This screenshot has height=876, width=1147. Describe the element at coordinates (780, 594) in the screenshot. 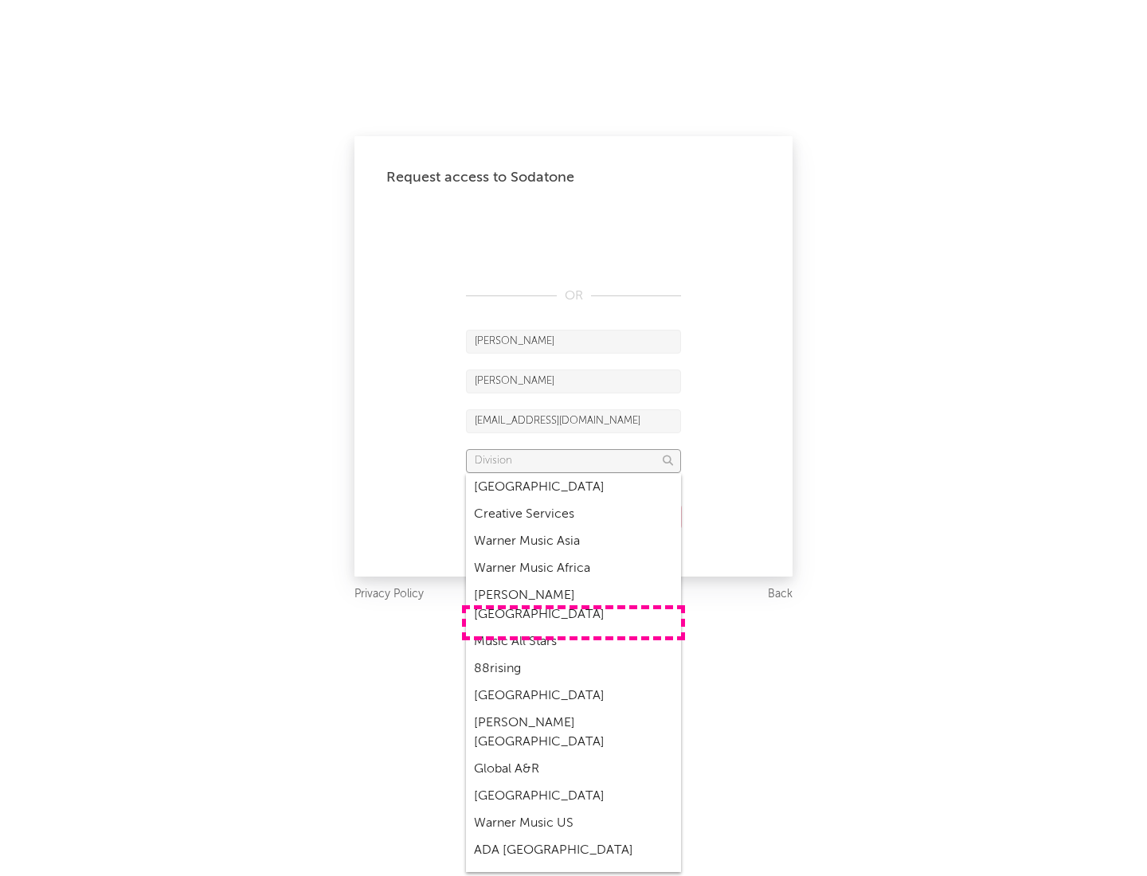

I see `a: Back` at that location.